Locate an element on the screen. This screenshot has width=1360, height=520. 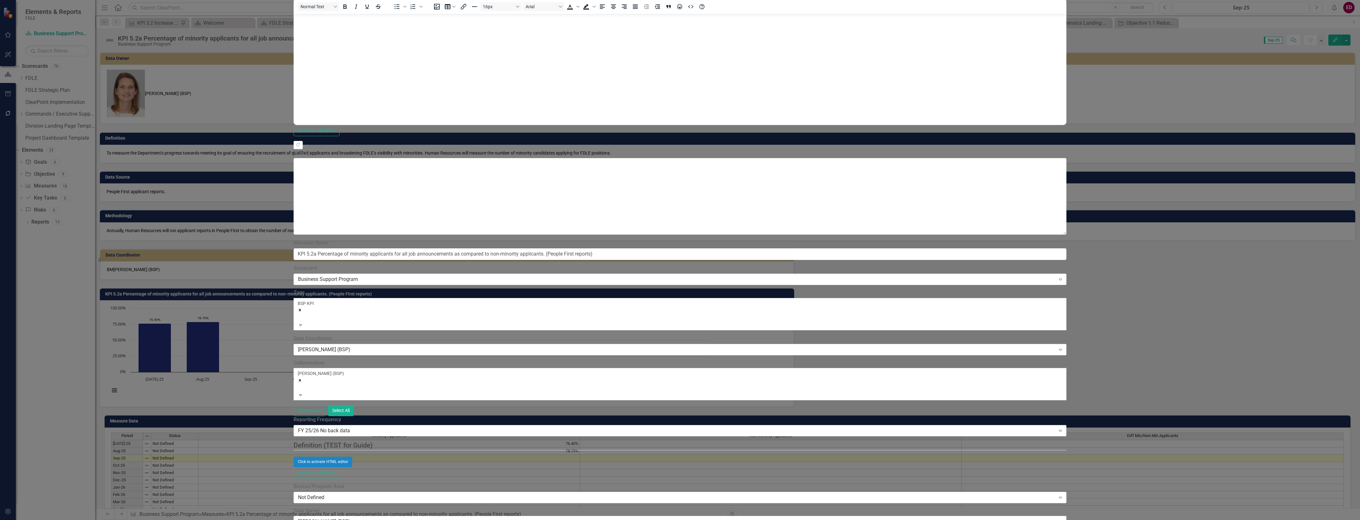
label: Reporting Frequency is located at coordinates (680, 420).